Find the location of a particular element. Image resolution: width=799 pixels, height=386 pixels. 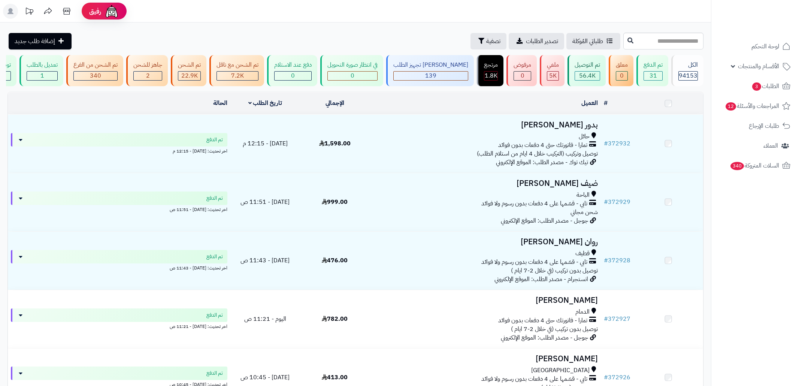

span: طلباتي المُوكلة is located at coordinates (588, 41).